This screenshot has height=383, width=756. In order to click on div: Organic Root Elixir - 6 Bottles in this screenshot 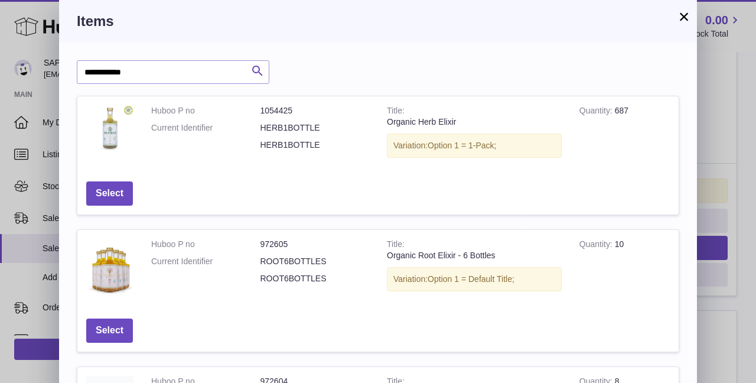, I will do `click(474, 255)`.